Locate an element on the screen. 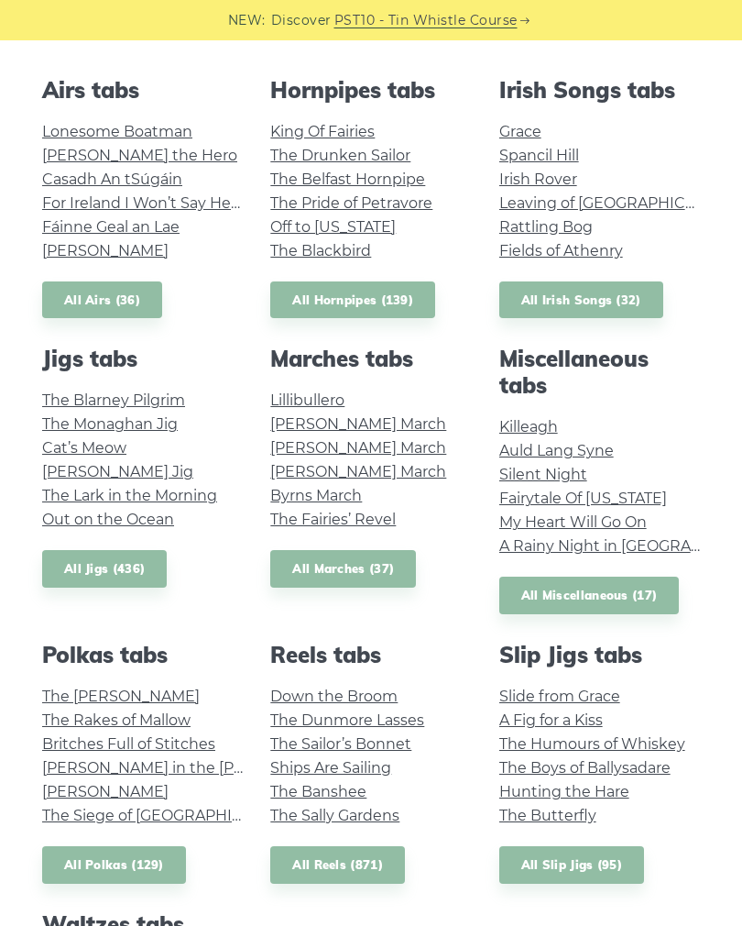 The image size is (742, 926). h2: Hornpipes tabs is located at coordinates (370, 90).